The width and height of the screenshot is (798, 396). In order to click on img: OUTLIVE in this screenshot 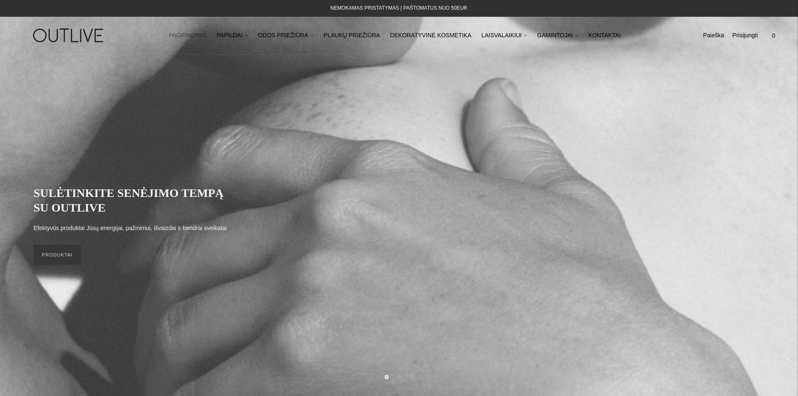, I will do `click(69, 35)`.